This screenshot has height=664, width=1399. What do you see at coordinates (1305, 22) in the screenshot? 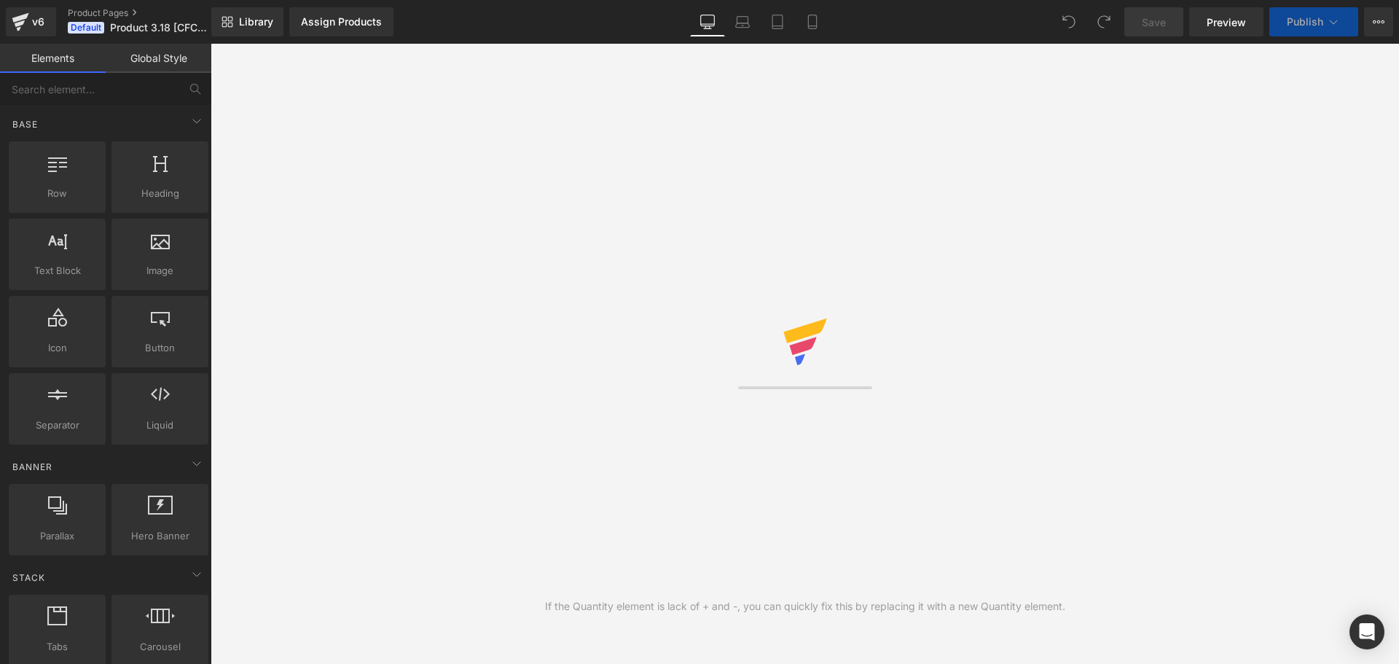
I see `span: Publish` at bounding box center [1305, 22].